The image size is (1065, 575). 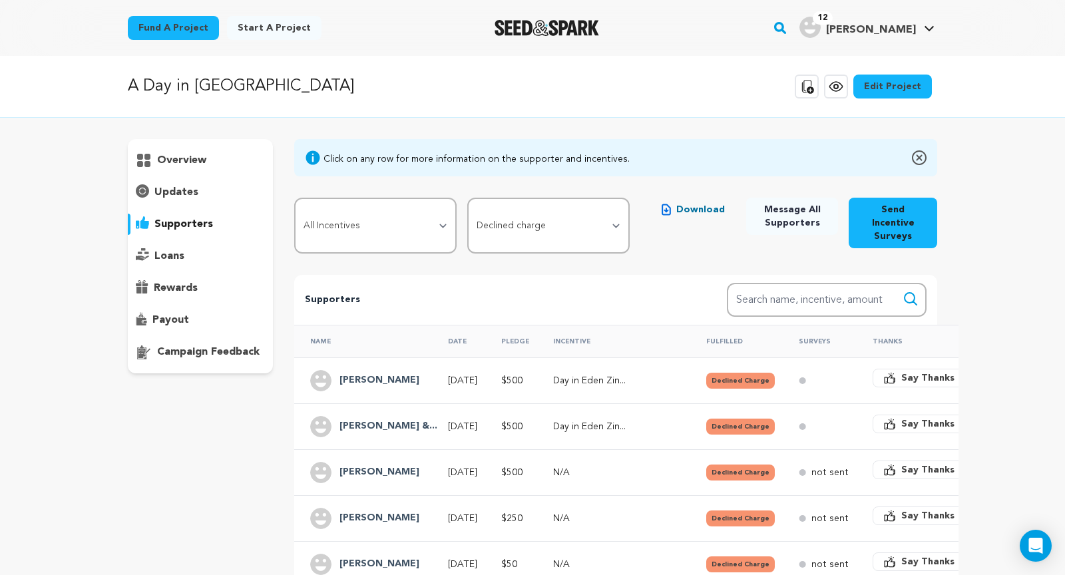 What do you see at coordinates (857, 27) in the screenshot?
I see `div: Drinkard J.'s Profile` at bounding box center [857, 27].